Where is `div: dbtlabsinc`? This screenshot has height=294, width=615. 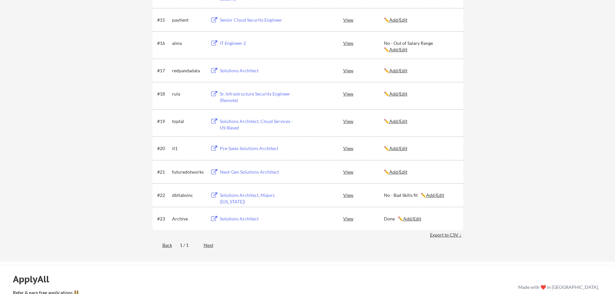
div: dbtlabsinc is located at coordinates (188, 195).